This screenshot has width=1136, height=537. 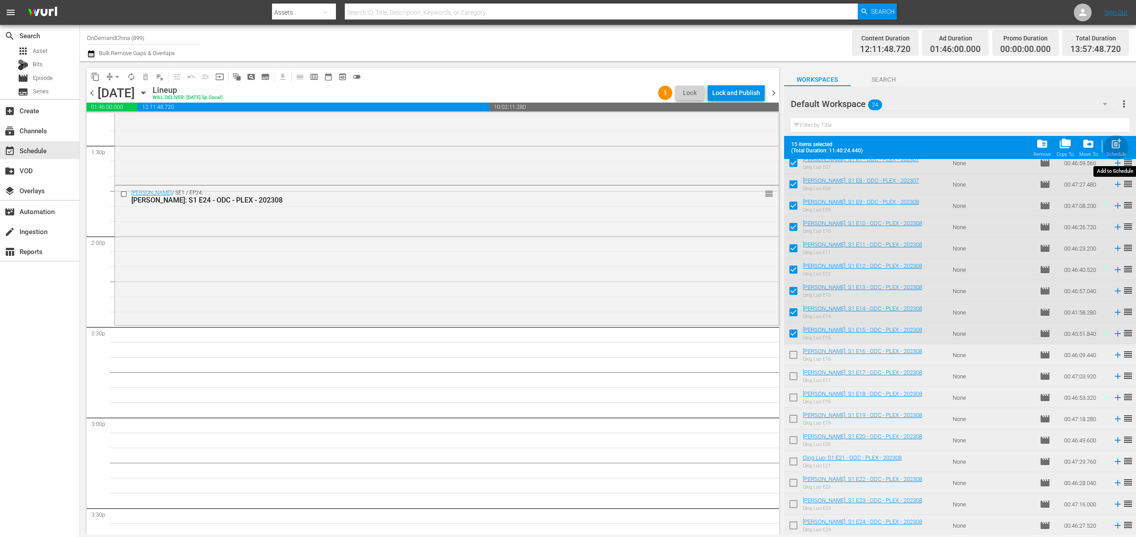 I want to click on span: Update Metadata from Key Asset, so click(x=220, y=77).